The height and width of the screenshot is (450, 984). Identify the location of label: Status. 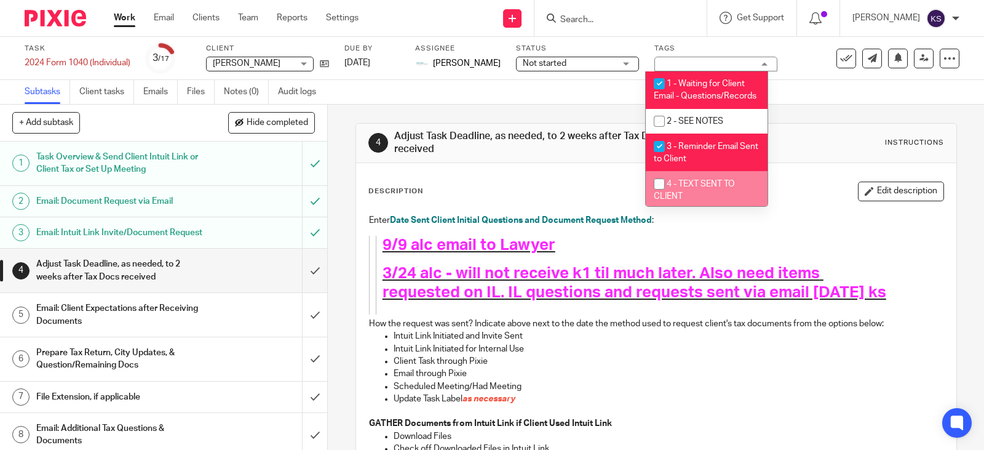
(578, 49).